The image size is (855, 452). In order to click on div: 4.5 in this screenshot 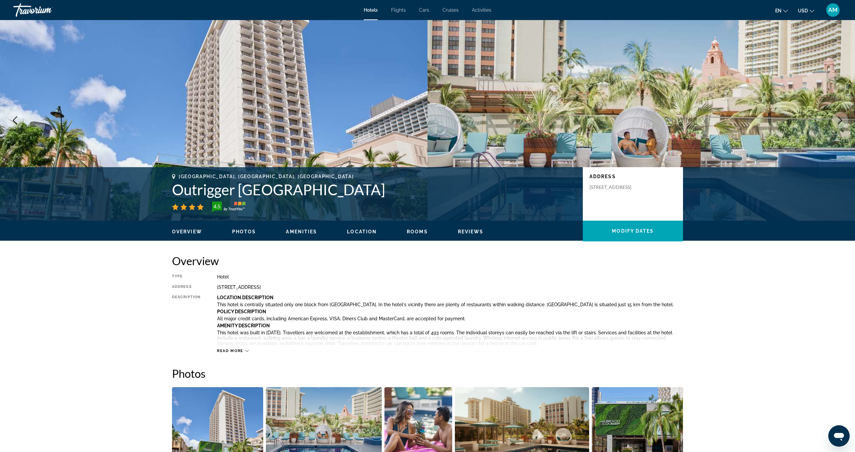, I will do `click(217, 206)`.